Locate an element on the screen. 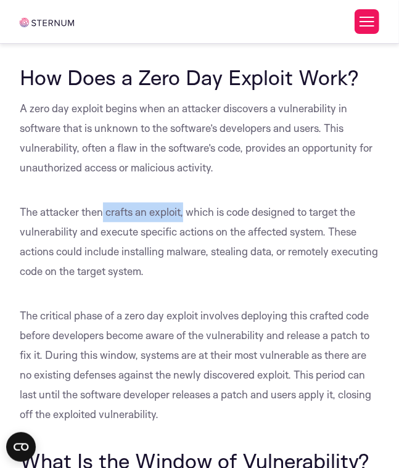 This screenshot has width=399, height=468. span: How Does a Zero Day Exploit Work? is located at coordinates (189, 77).